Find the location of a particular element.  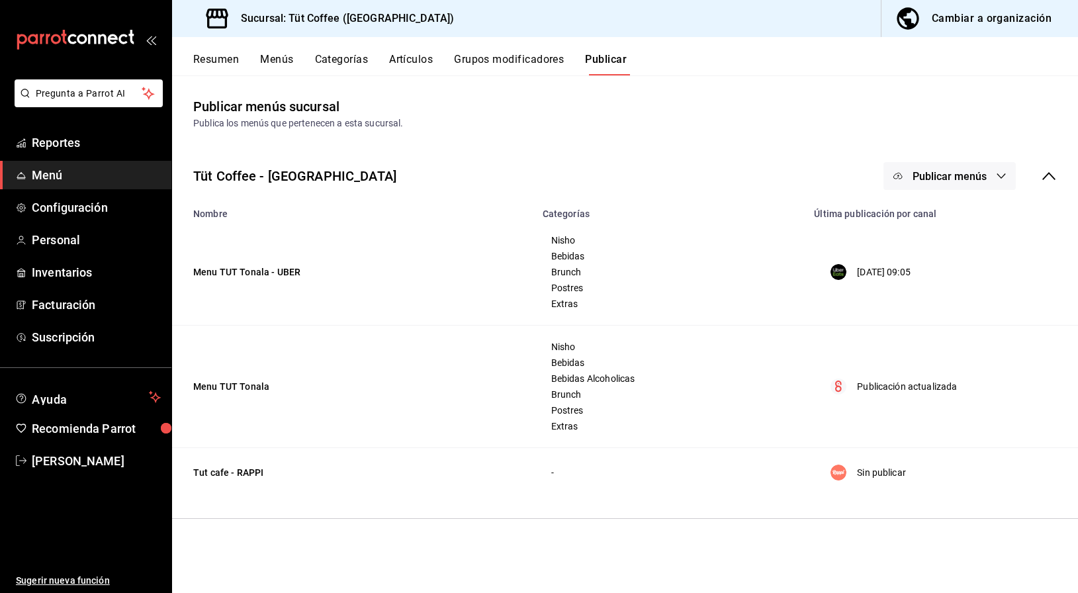

span: Pregunta a Parrot AI is located at coordinates (89, 93).